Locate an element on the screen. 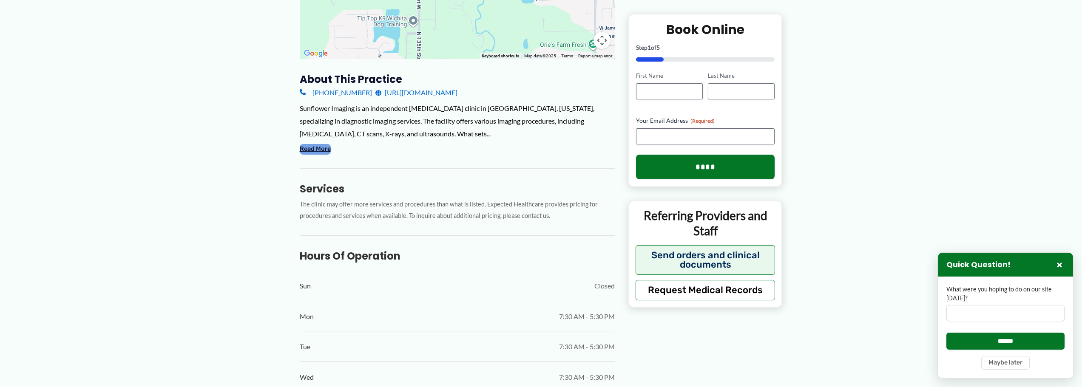  label: Your Email Address is located at coordinates (705, 121).